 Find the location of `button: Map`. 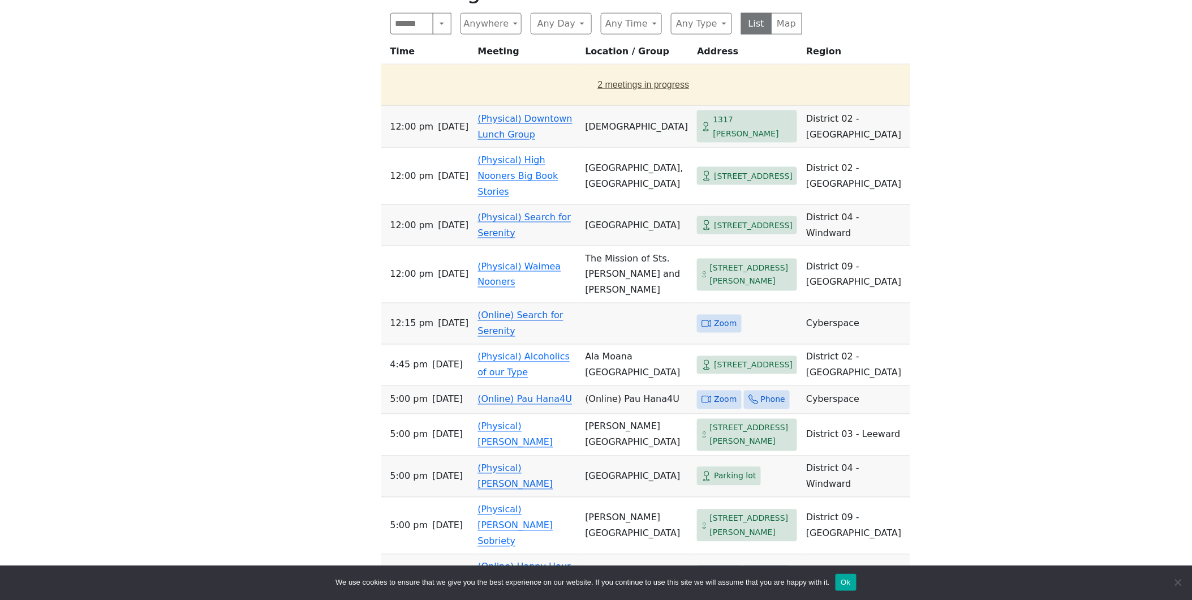

button: Map is located at coordinates (786, 24).